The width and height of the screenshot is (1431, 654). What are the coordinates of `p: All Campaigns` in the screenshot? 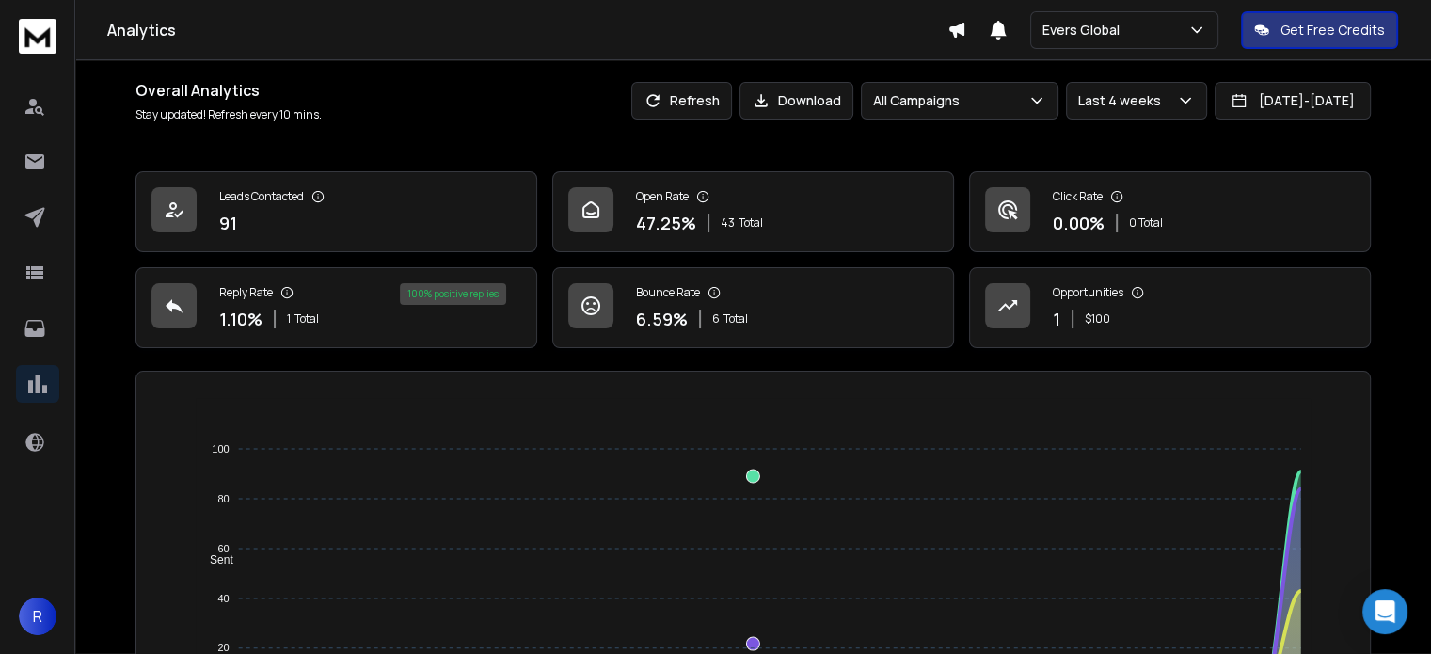 It's located at (920, 101).